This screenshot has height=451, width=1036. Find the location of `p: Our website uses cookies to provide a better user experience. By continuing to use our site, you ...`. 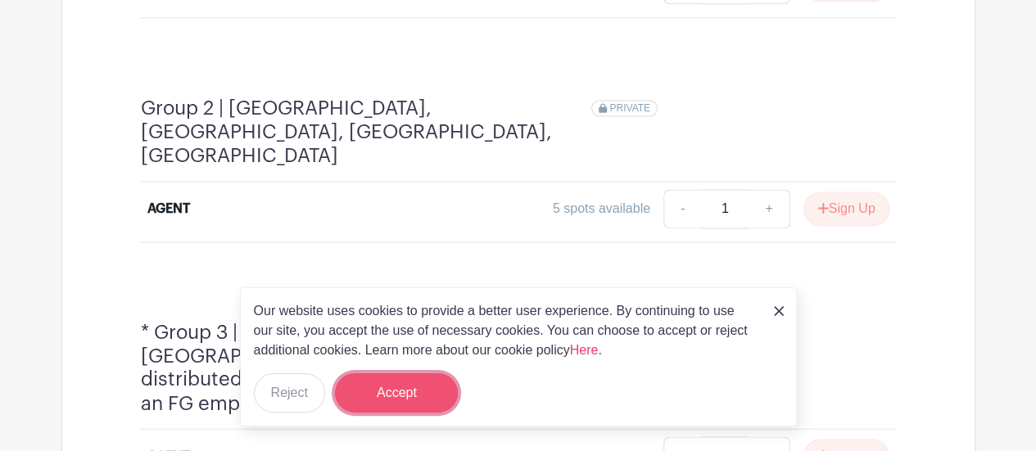

p: Our website uses cookies to provide a better user experience. By continuing to use our site, you ... is located at coordinates (505, 331).